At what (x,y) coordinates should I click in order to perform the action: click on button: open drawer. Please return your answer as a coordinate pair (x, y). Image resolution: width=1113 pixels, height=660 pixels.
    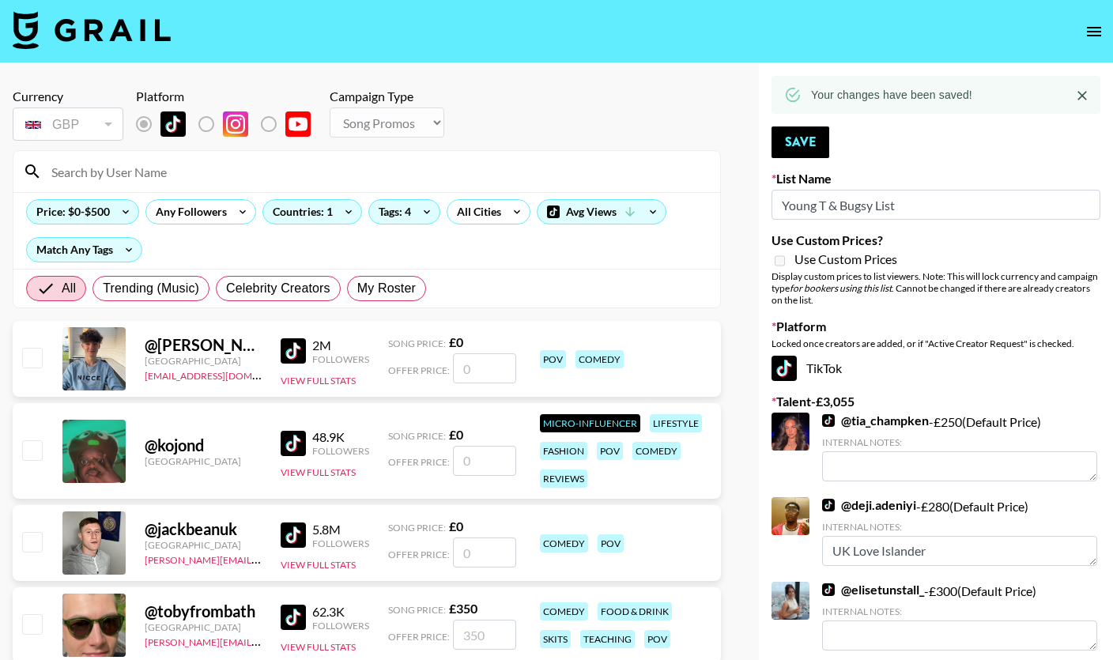
    Looking at the image, I should click on (1094, 32).